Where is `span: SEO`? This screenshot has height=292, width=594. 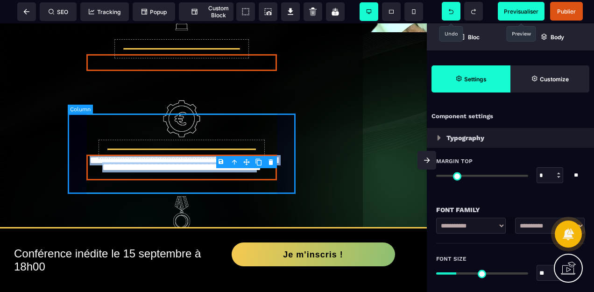 span: SEO is located at coordinates (58, 12).